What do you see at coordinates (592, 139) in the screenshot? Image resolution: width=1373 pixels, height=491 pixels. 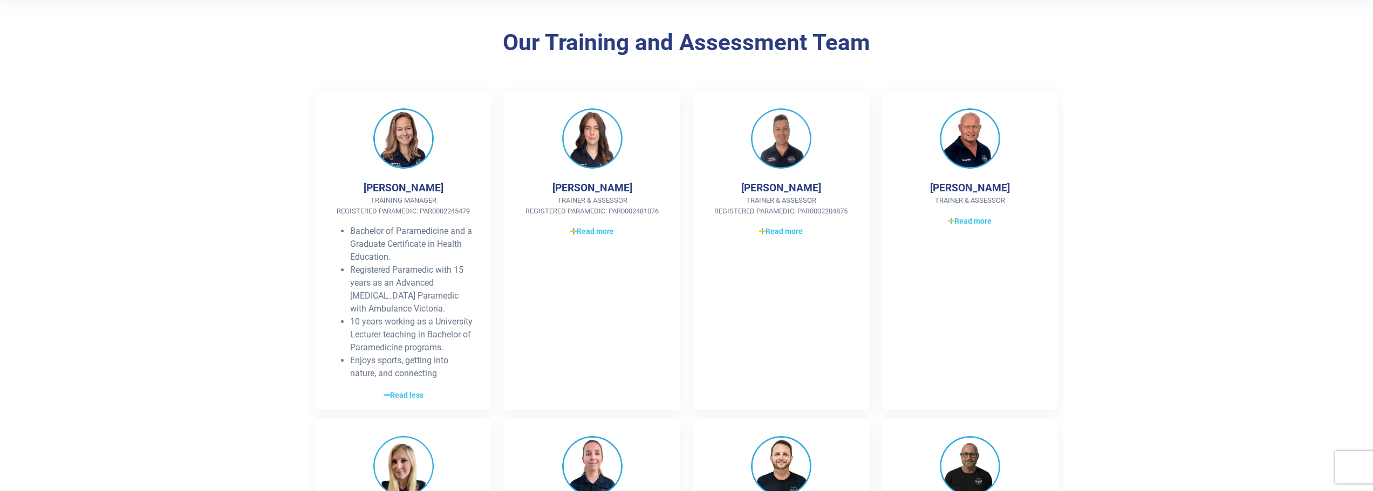 I see `img: Betina Ellul` at bounding box center [592, 139].